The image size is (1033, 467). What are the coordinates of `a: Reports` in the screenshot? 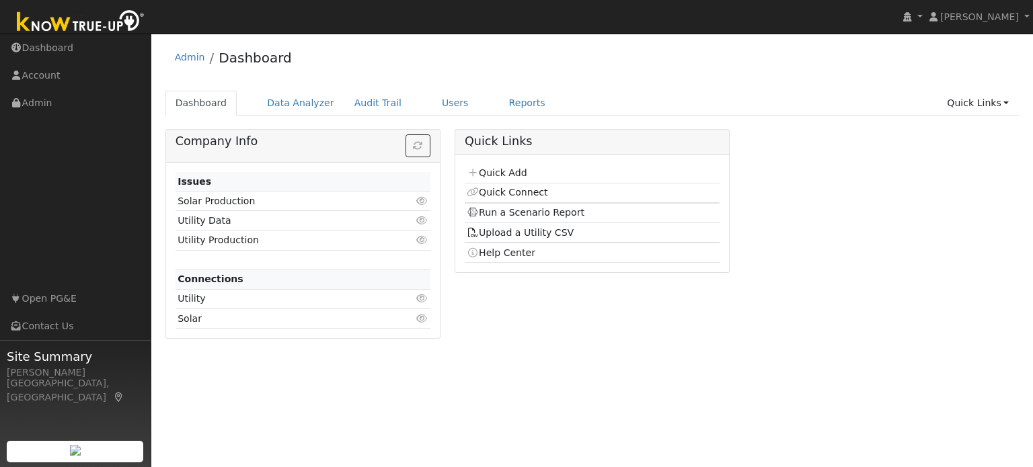 It's located at (527, 103).